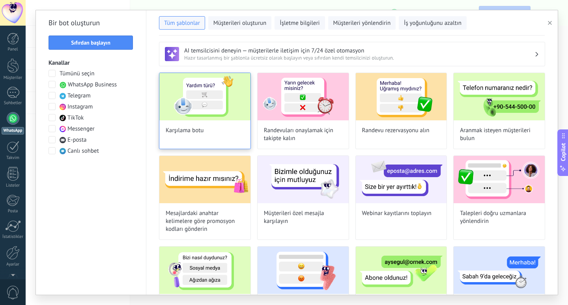 The height and width of the screenshot is (305, 568). Describe the element at coordinates (182, 23) in the screenshot. I see `span: Tüm şablonlar` at that location.